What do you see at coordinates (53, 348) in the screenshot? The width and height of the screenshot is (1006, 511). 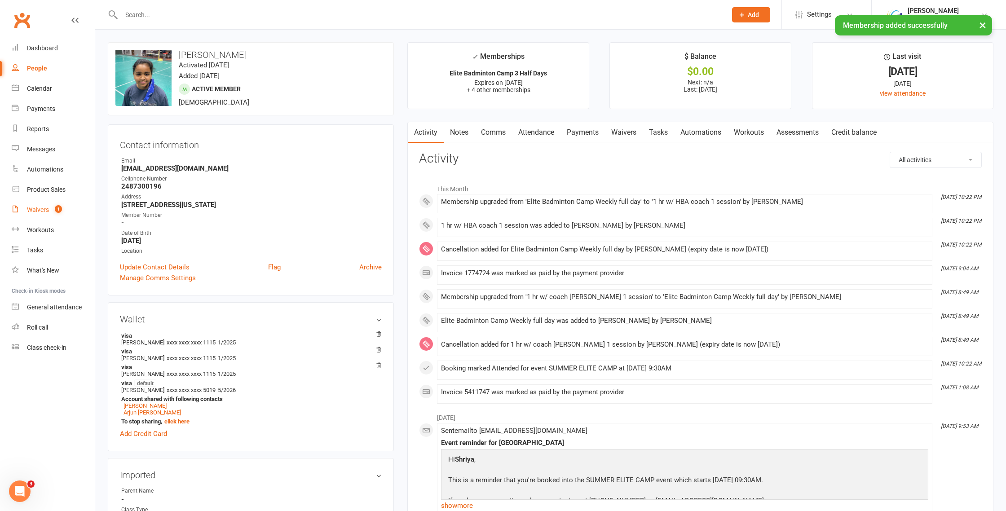 I see `a: Class kiosk mode` at bounding box center [53, 348].